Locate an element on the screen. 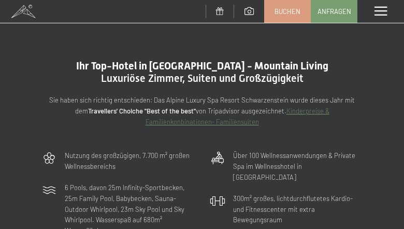 This screenshot has width=404, height=229. strong: Travellers' Choiche "Best of the best" is located at coordinates (142, 111).